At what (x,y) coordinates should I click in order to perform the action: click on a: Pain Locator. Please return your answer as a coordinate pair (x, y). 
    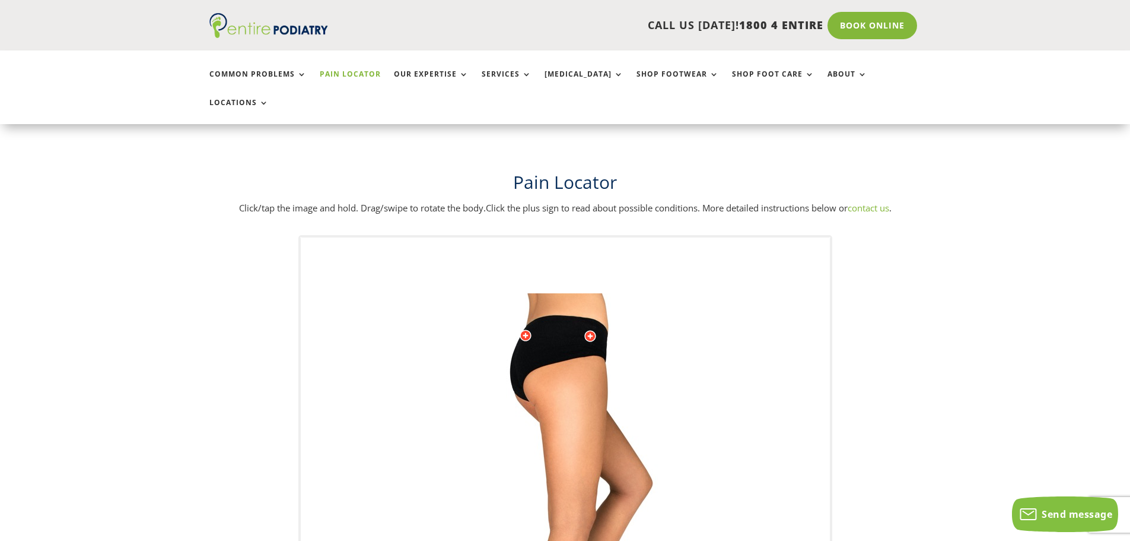
    Looking at the image, I should click on (350, 82).